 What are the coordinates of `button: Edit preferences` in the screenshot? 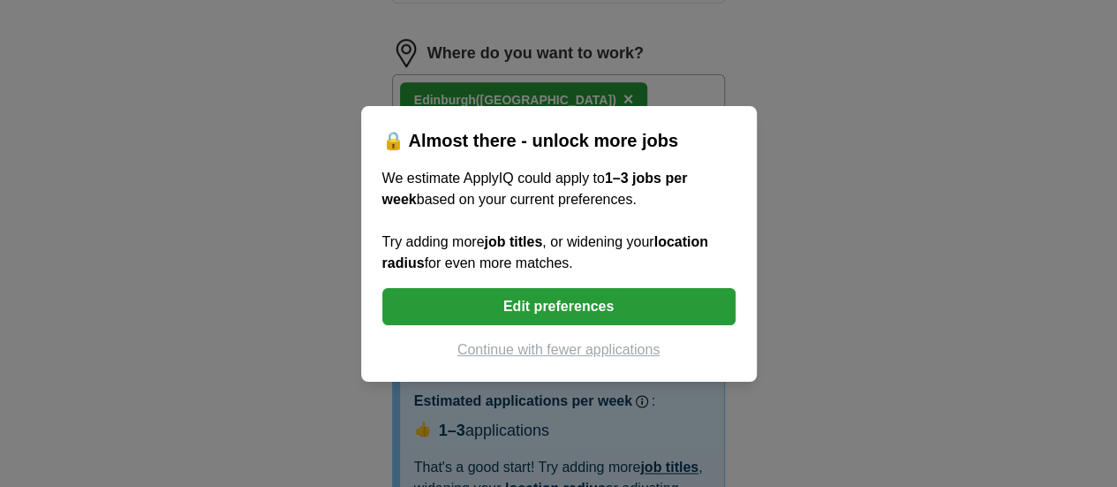 It's located at (559, 307).